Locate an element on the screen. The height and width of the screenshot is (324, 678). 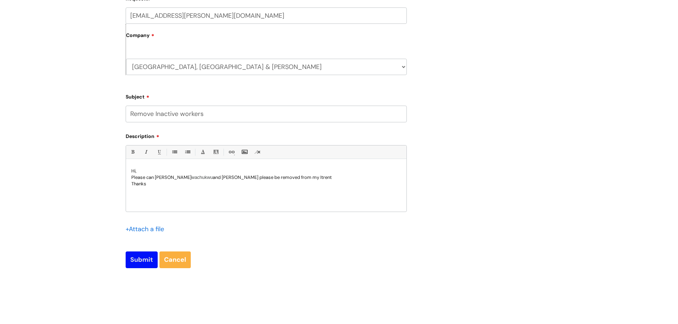
a: Back Color is located at coordinates (216, 152).